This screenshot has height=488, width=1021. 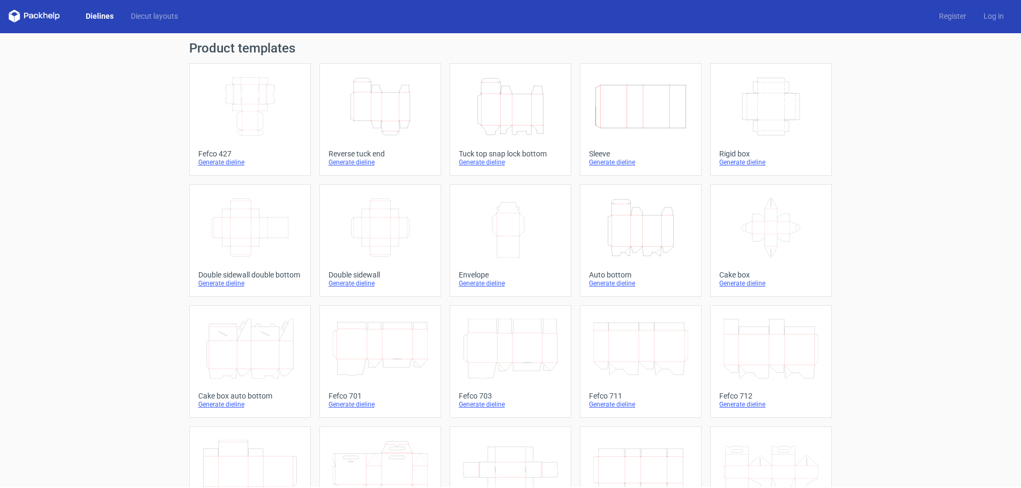 I want to click on div: Sleeve, so click(x=640, y=154).